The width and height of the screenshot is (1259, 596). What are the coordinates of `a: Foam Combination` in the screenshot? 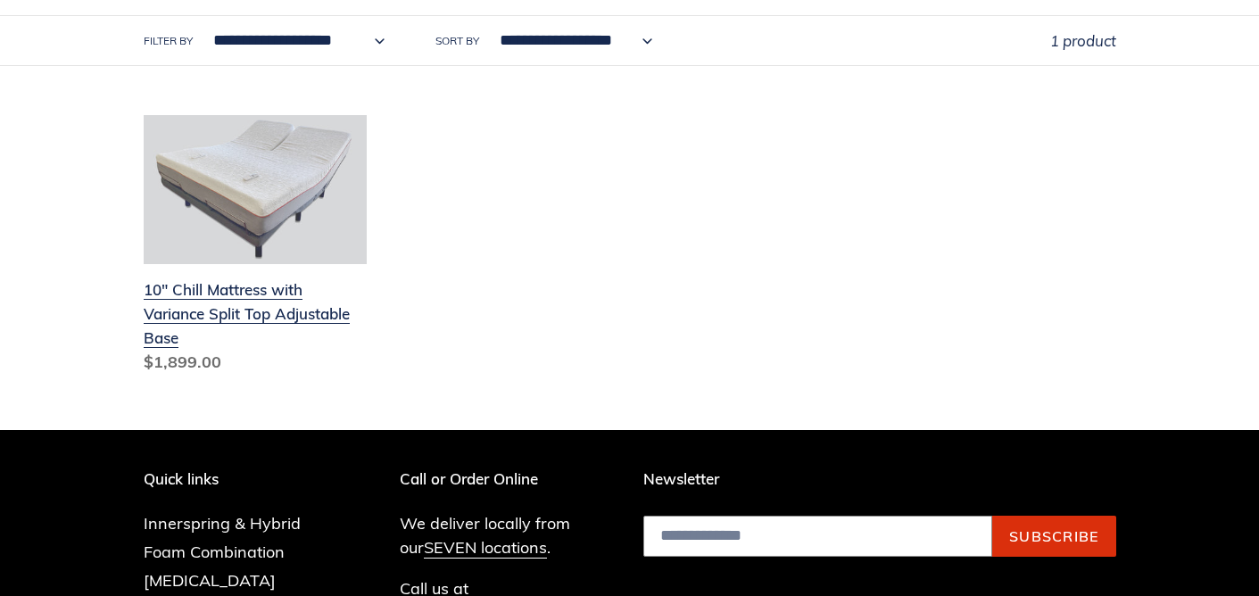 It's located at (214, 551).